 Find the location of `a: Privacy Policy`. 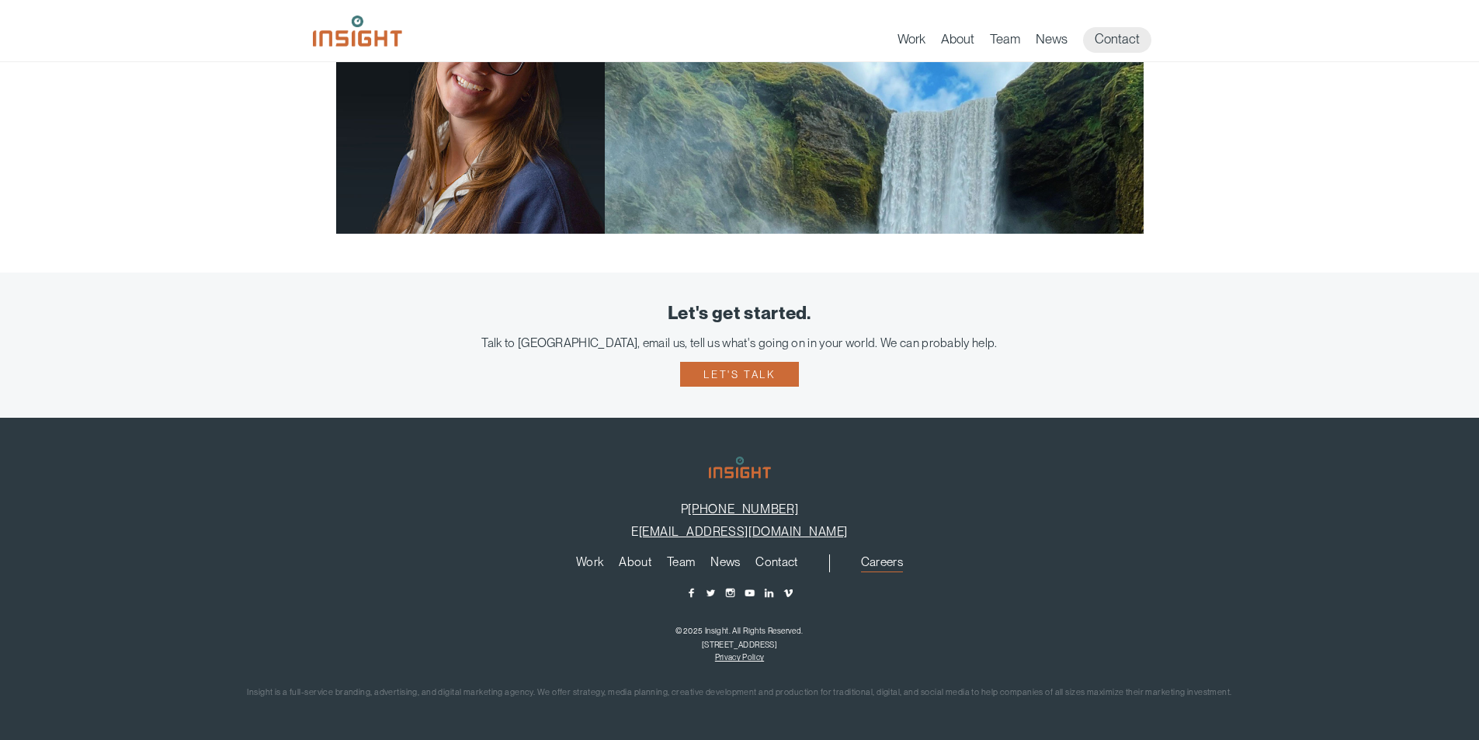

a: Privacy Policy is located at coordinates (739, 657).